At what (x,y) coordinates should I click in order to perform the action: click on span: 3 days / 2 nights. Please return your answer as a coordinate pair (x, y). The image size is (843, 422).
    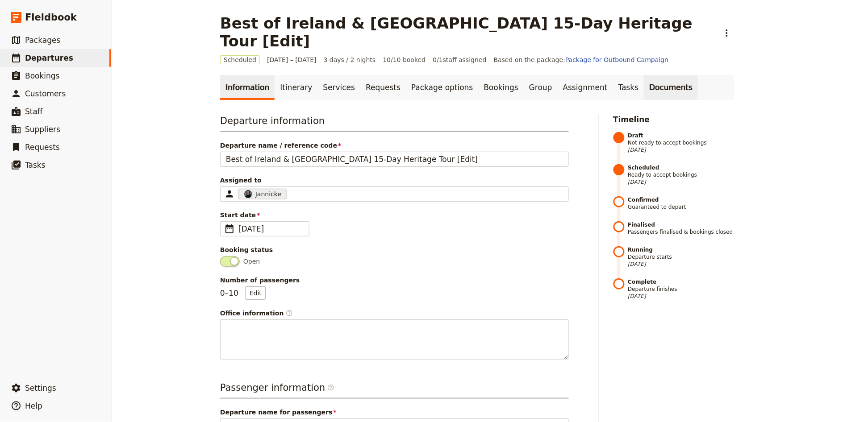
    Looking at the image, I should click on (349, 60).